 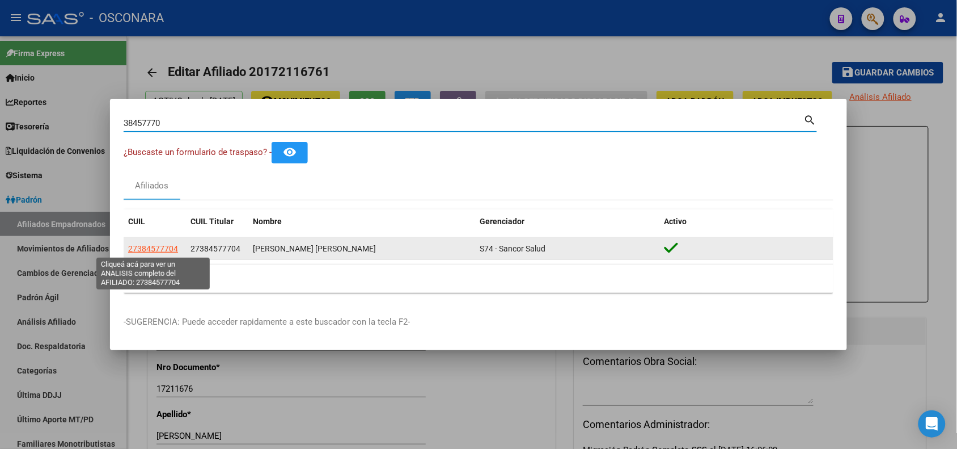 I want to click on datatable-header-cell: CUIL Titular, so click(x=217, y=221).